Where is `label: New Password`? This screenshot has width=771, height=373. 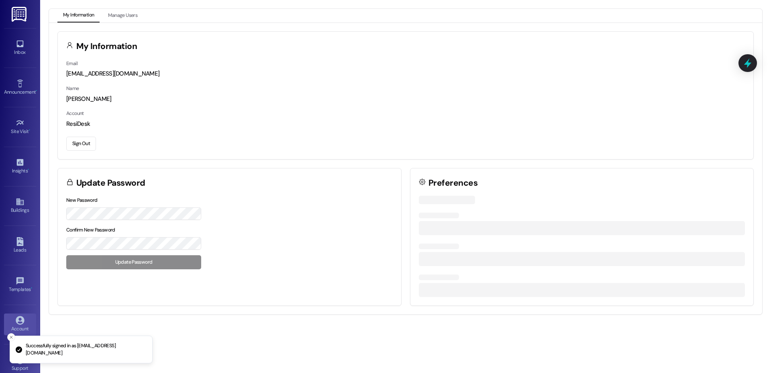
label: New Password is located at coordinates (82, 200).